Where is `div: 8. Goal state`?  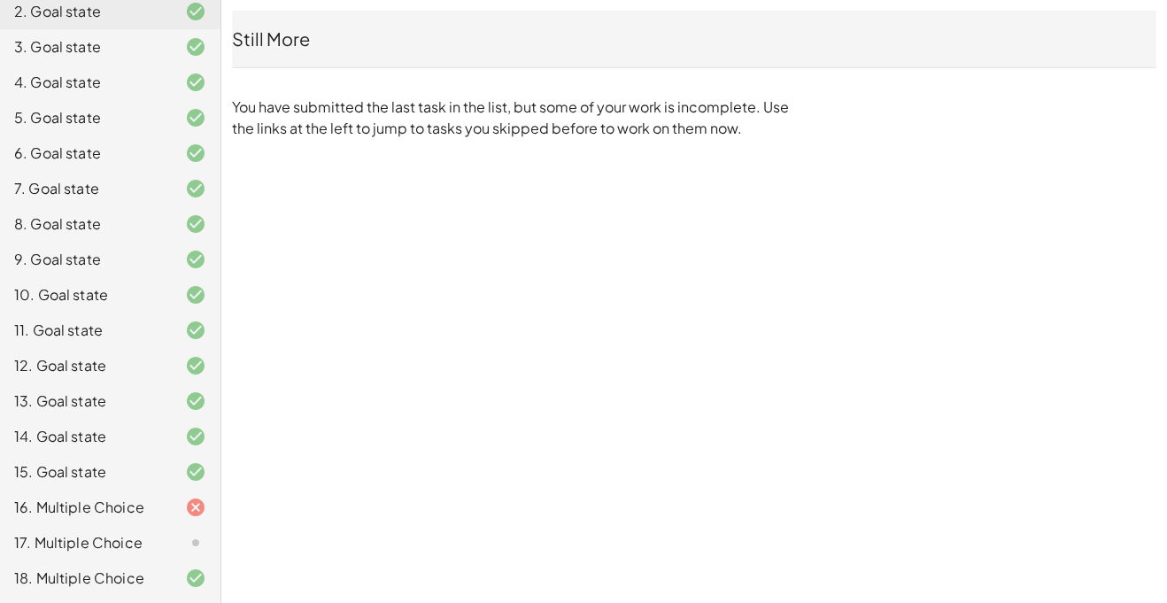 div: 8. Goal state is located at coordinates (85, 224).